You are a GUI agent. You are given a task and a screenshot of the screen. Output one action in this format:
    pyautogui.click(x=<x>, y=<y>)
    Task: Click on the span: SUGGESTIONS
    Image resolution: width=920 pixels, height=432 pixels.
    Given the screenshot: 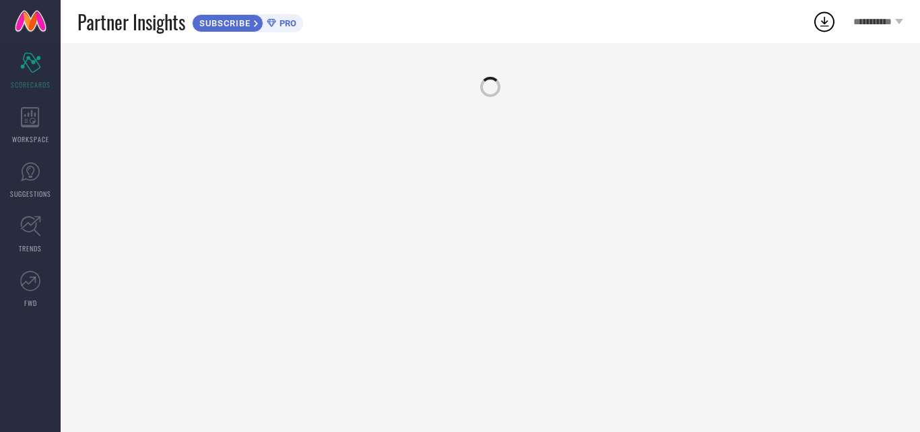 What is the action you would take?
    pyautogui.click(x=30, y=193)
    